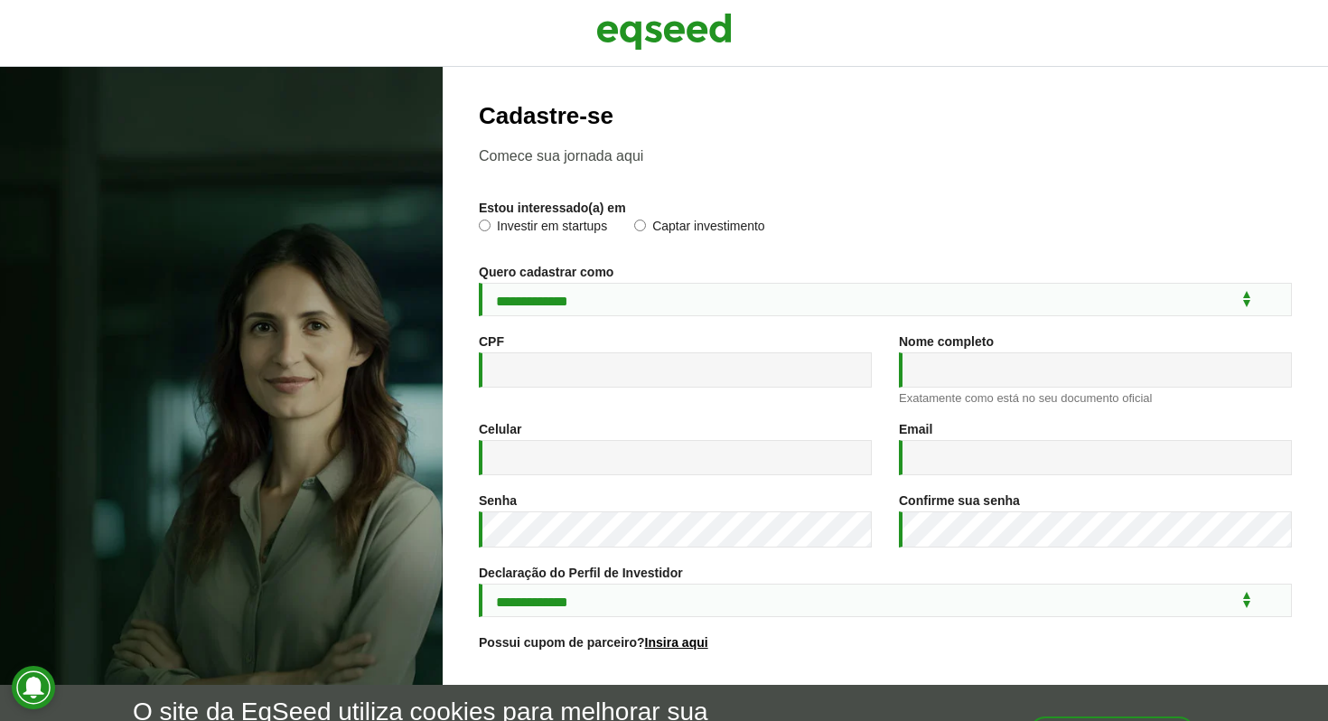  I want to click on label: Nome completo, so click(946, 342).